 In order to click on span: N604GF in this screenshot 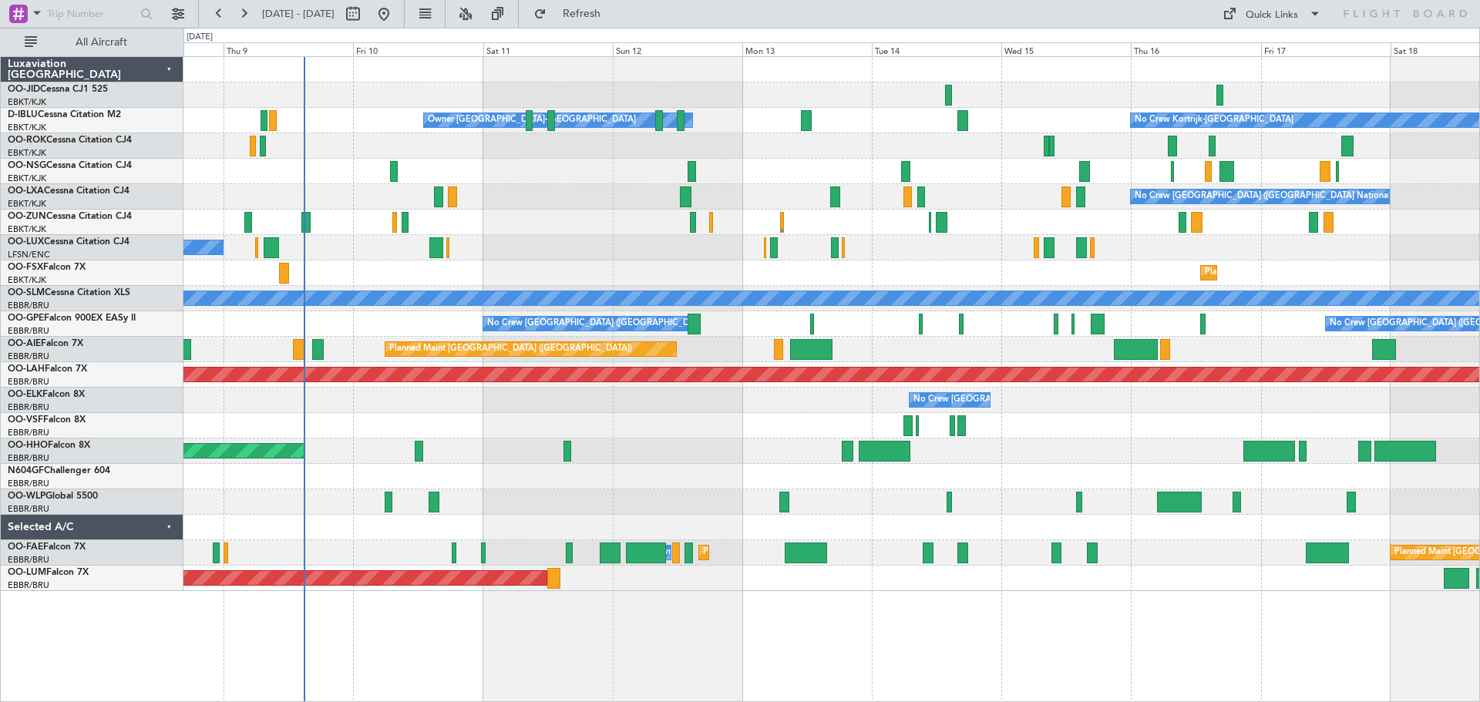, I will do `click(25, 471)`.